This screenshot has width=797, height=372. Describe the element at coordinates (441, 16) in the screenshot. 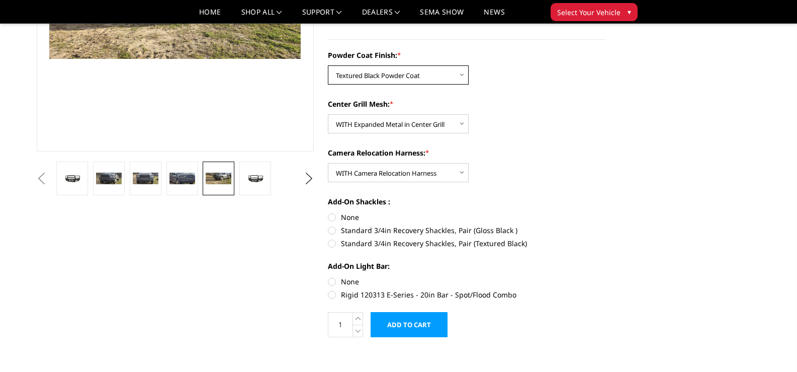

I see `a: SEMA Show` at that location.